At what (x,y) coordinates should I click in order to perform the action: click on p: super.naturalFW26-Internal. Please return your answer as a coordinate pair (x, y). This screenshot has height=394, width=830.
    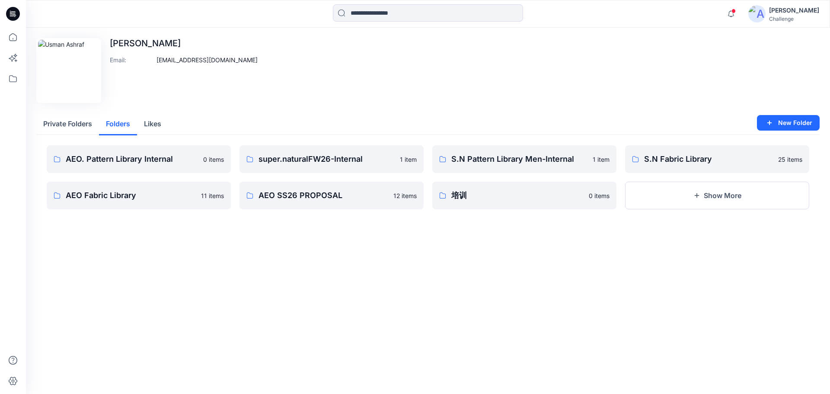
    Looking at the image, I should click on (327, 159).